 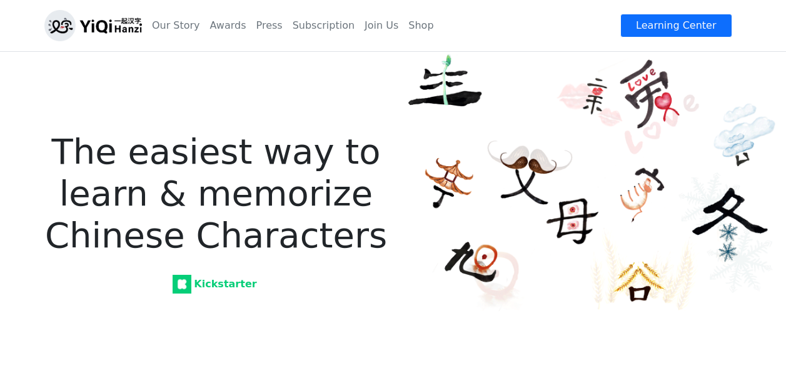 I want to click on img: Kickstarter, so click(x=182, y=284).